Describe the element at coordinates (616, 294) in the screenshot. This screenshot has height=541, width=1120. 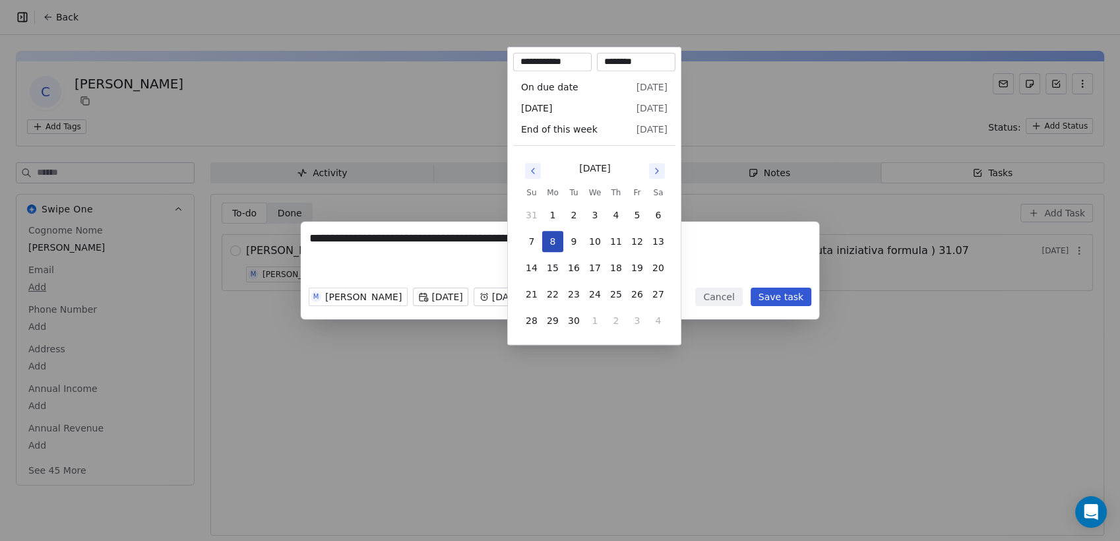
I see `button: 25` at that location.